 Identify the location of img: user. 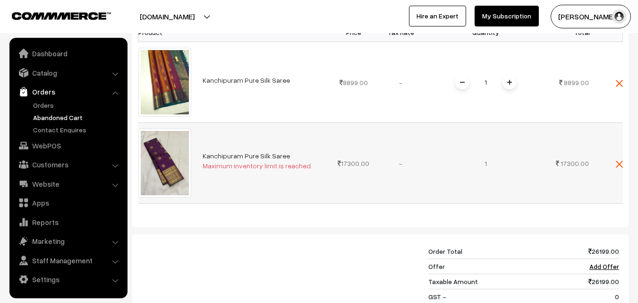
(619, 17).